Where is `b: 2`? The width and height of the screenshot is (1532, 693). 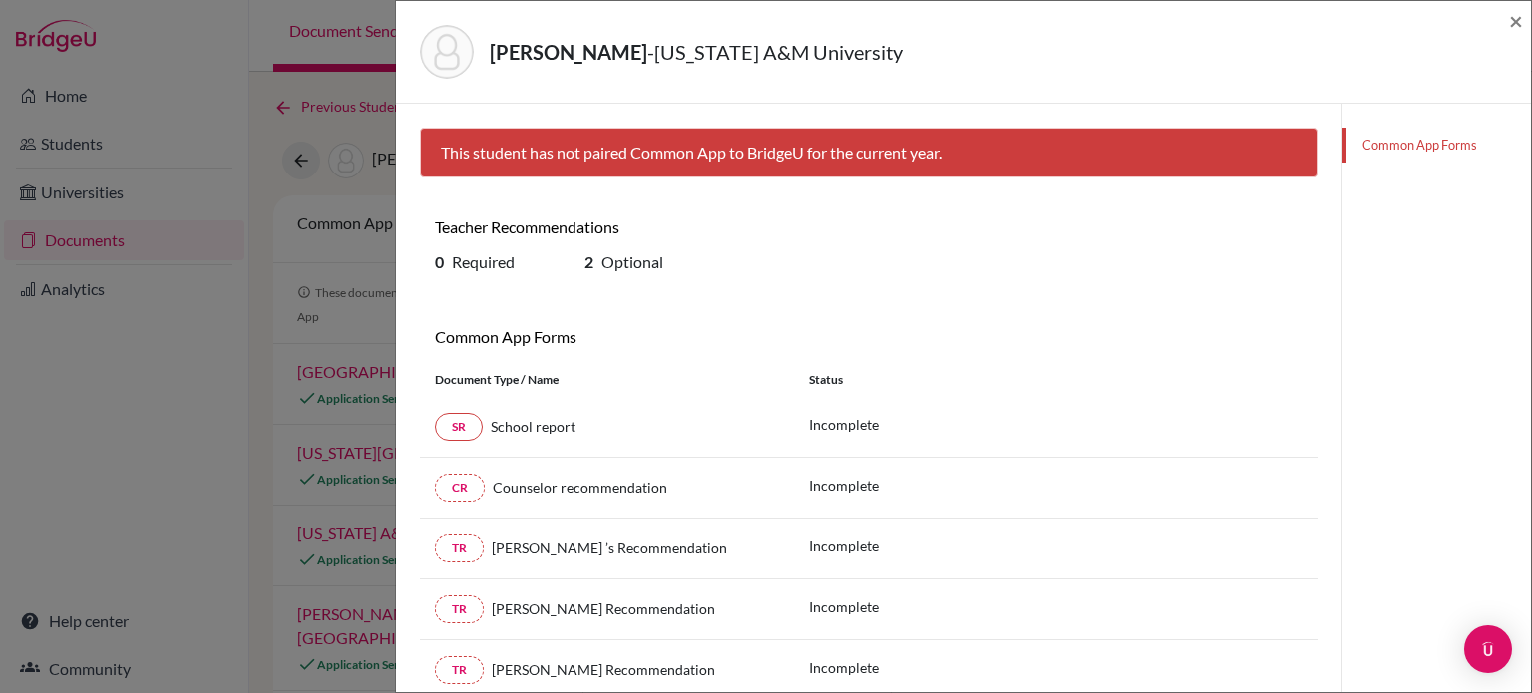
b: 2 is located at coordinates (588, 261).